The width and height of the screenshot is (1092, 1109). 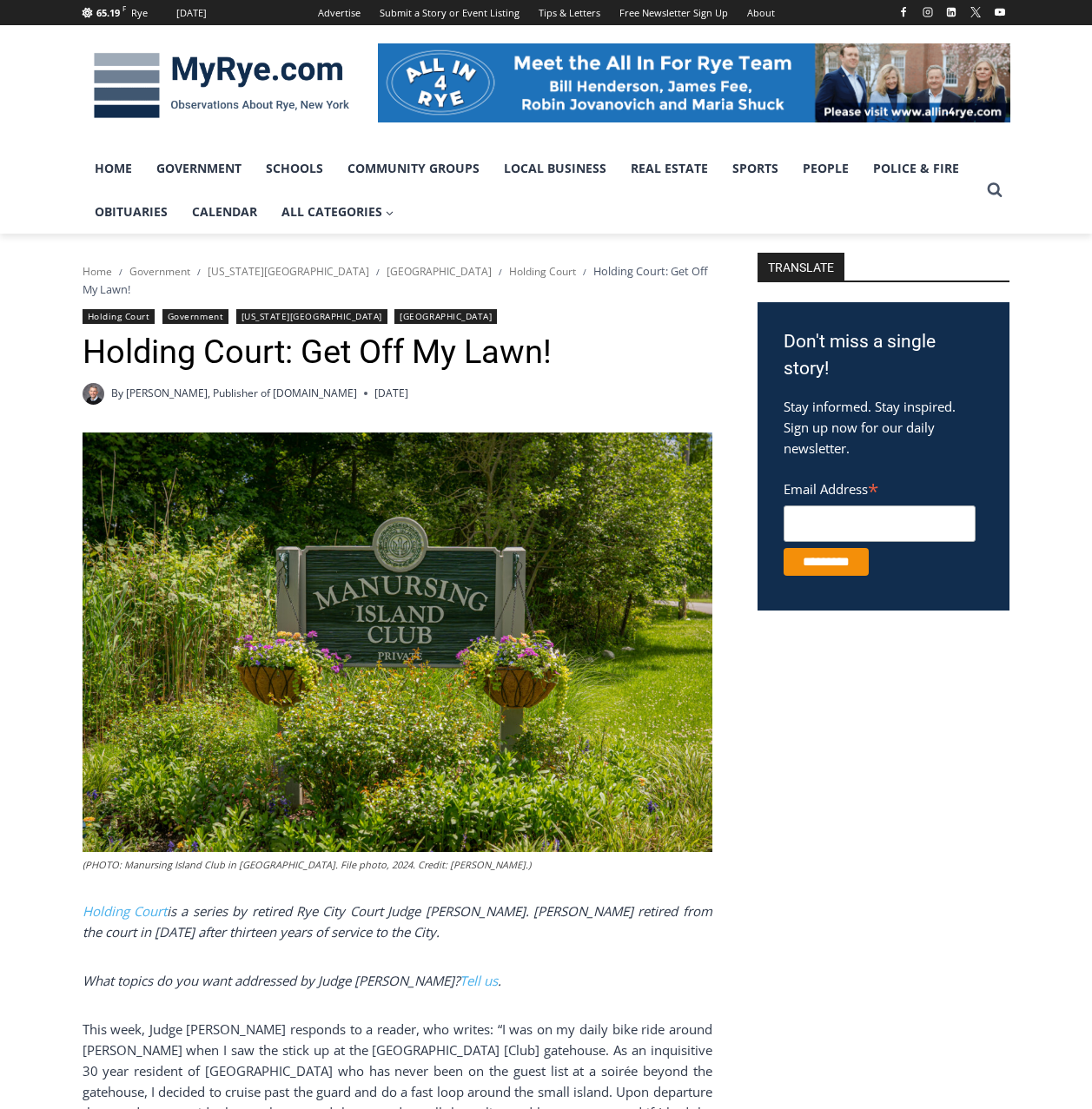 I want to click on span: F, so click(x=125, y=8).